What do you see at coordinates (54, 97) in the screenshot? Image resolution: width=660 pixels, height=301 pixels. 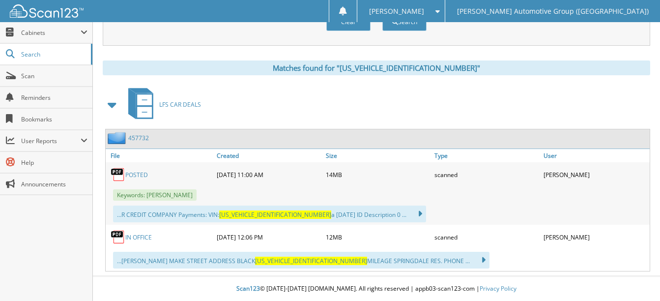 I see `span: Reminders` at bounding box center [54, 97].